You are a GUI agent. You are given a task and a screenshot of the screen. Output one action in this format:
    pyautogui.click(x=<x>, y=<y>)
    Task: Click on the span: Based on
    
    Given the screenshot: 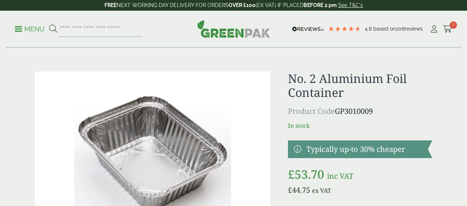 What is the action you would take?
    pyautogui.click(x=384, y=29)
    